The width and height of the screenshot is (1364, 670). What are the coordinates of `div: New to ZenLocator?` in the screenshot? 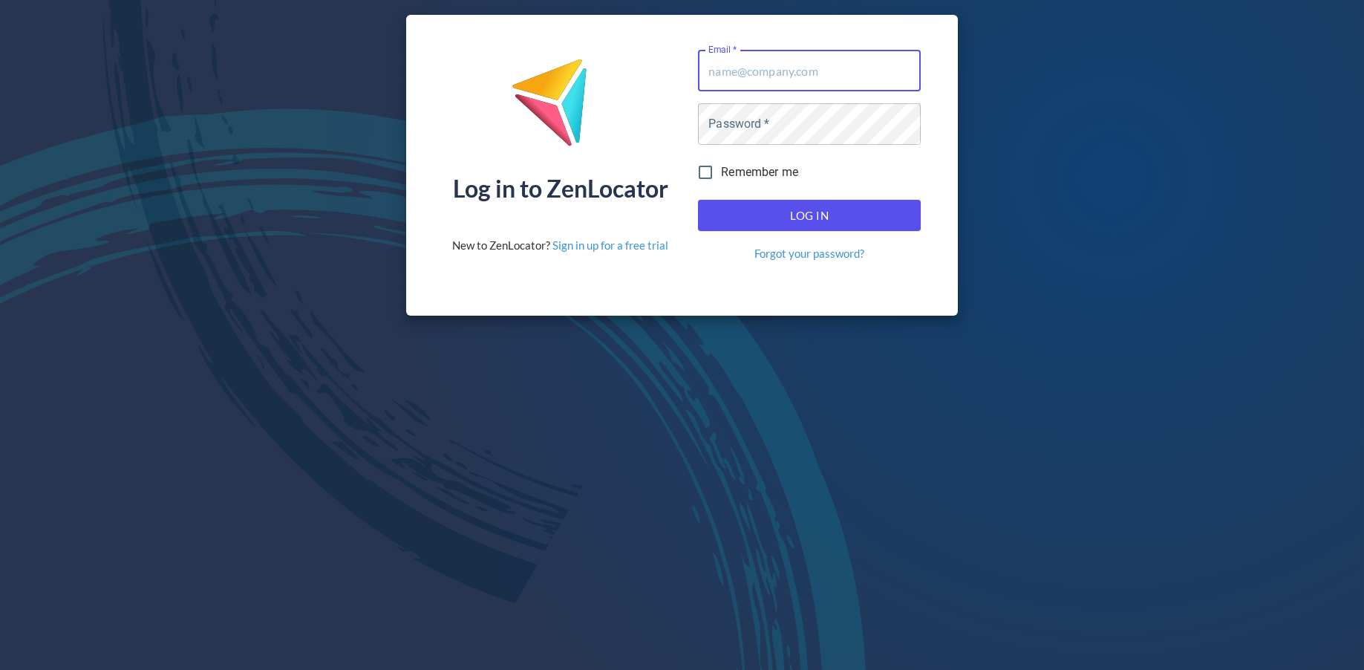 It's located at (560, 245).